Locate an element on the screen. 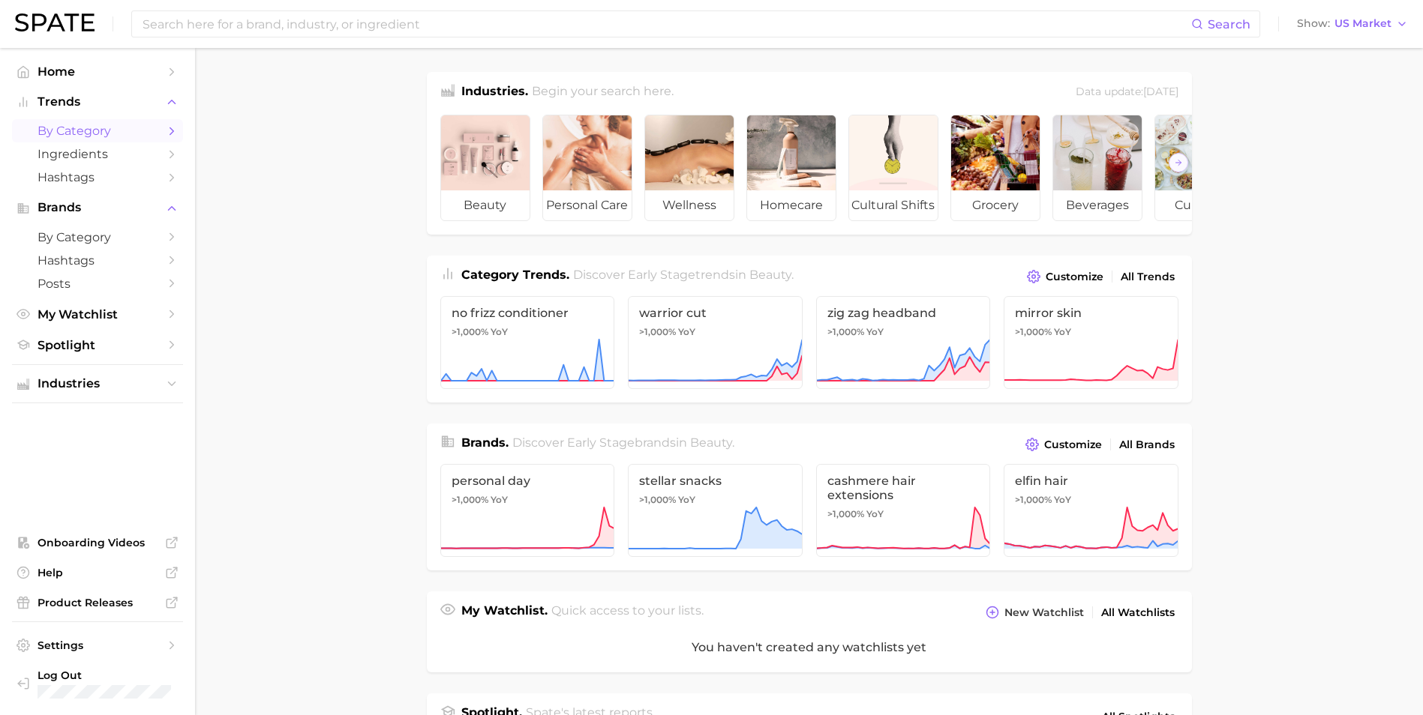  span: beverages is located at coordinates (1097, 205).